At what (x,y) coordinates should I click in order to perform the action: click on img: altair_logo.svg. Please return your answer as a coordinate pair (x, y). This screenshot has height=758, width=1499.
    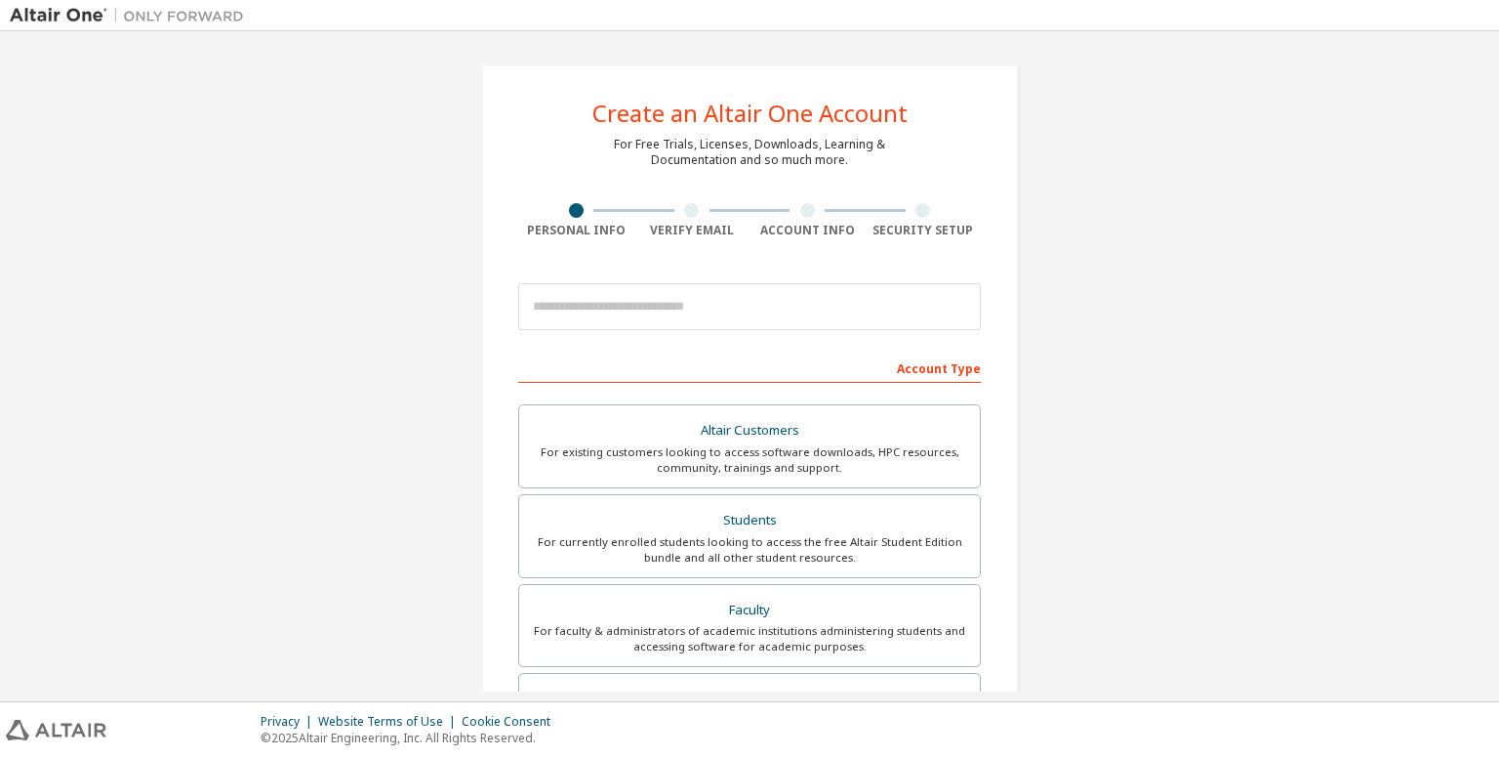
    Looking at the image, I should click on (56, 729).